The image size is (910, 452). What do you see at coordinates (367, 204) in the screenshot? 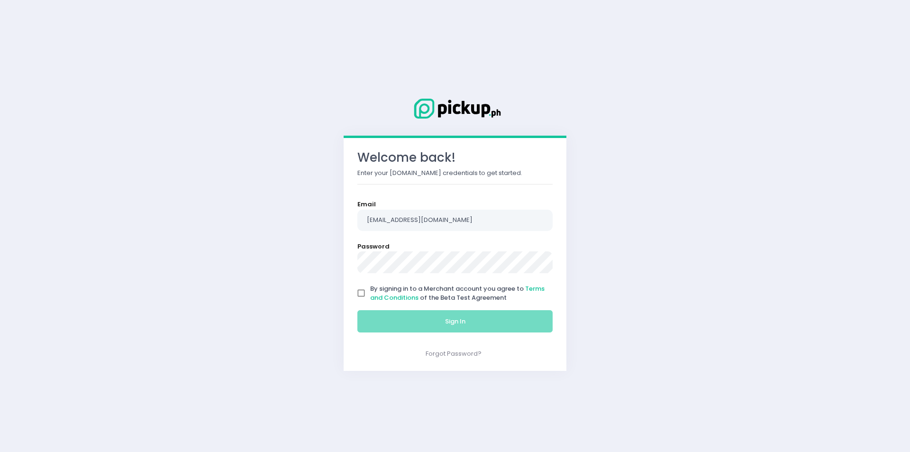
I see `label: Email` at bounding box center [367, 204].